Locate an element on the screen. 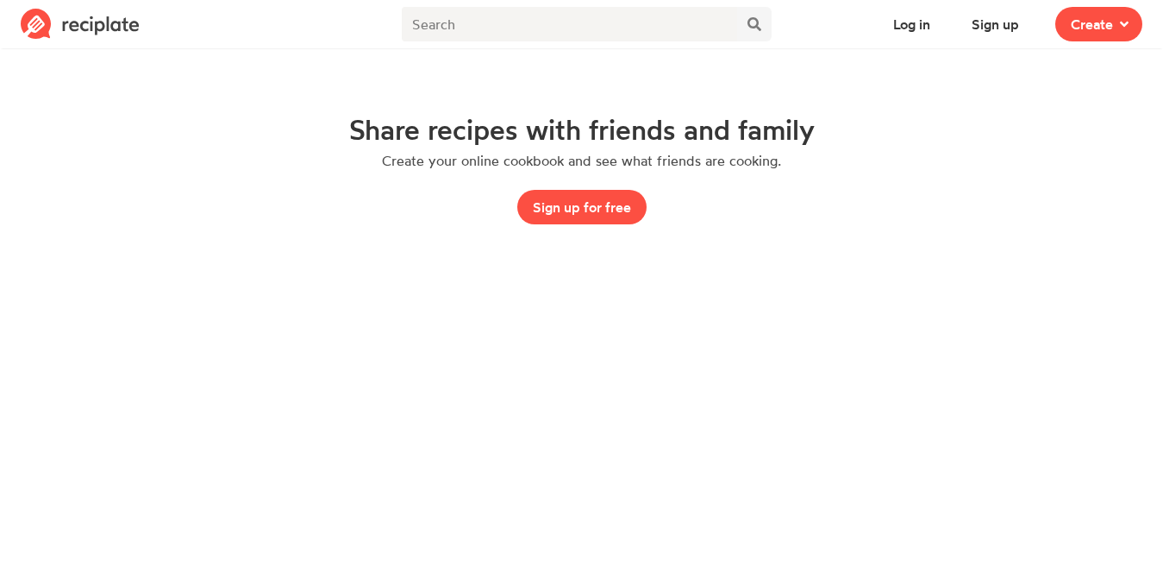 Image resolution: width=1163 pixels, height=567 pixels. button: Create is located at coordinates (1099, 24).